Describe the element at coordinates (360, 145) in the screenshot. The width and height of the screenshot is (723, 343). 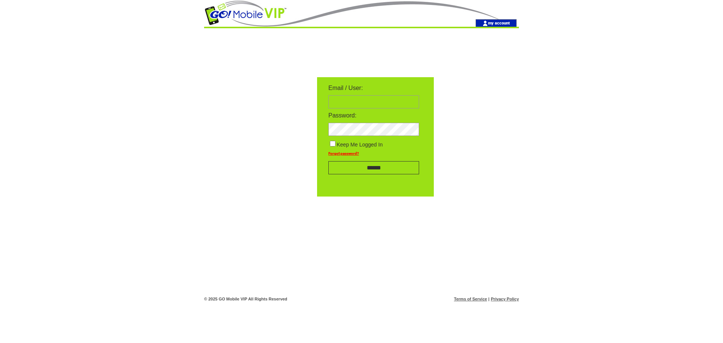
I see `span: Keep Me Logged In` at that location.